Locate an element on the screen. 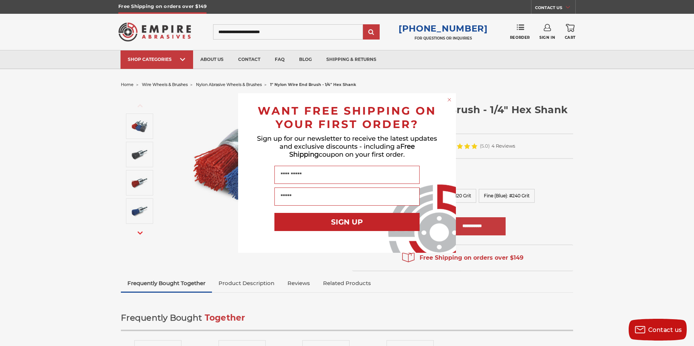 The width and height of the screenshot is (694, 346). span: Free Shipping is located at coordinates (352, 151).